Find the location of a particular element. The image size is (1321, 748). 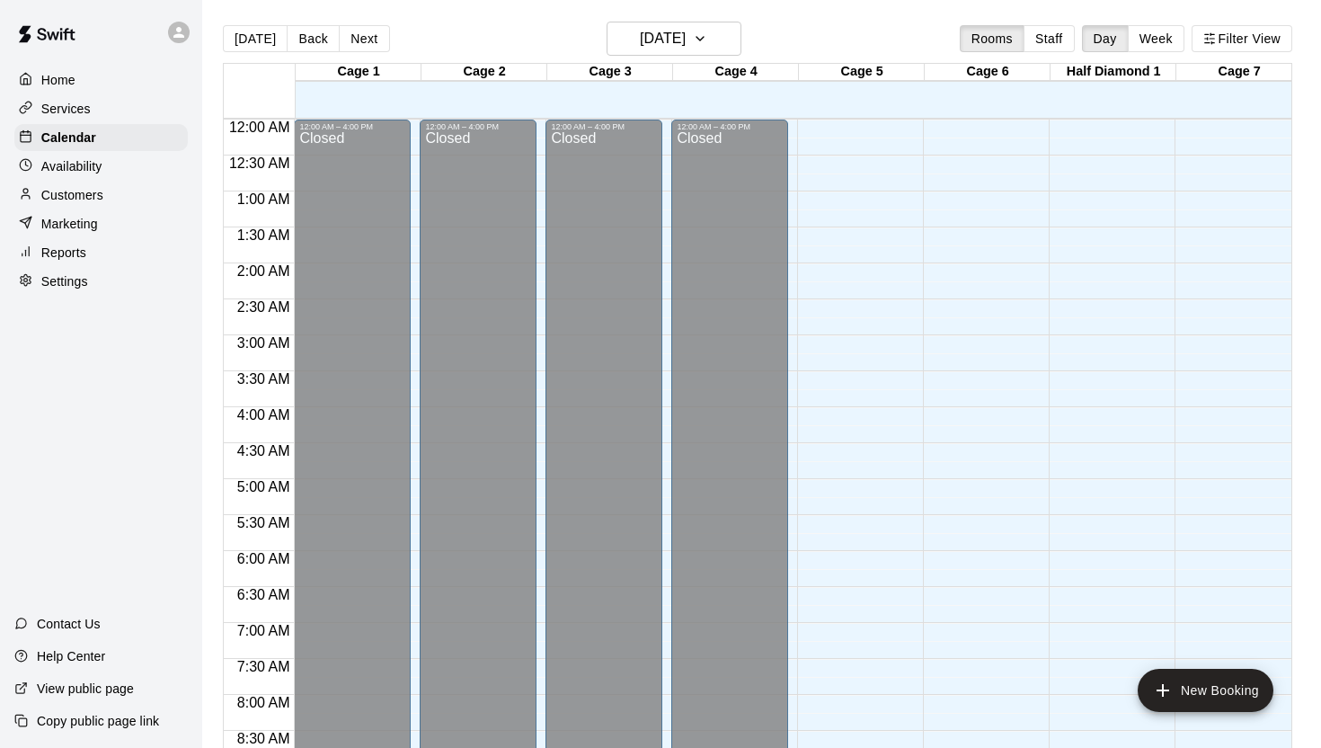

span: 8:00 AM is located at coordinates (263, 702).